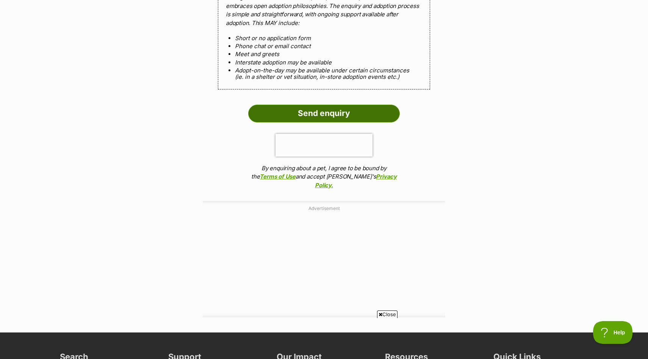  What do you see at coordinates (324, 259) in the screenshot?
I see `div: Advertisement` at bounding box center [324, 259].